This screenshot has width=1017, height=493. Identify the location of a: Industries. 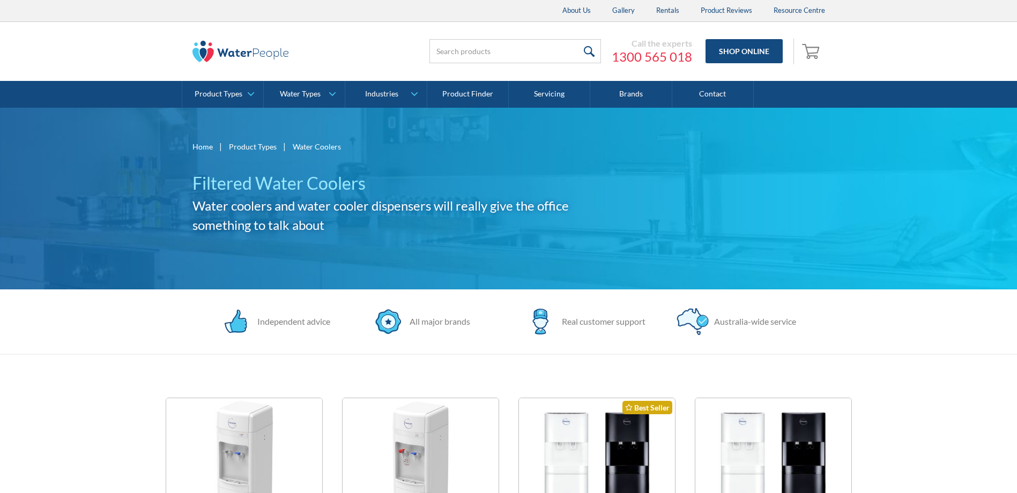
(385, 94).